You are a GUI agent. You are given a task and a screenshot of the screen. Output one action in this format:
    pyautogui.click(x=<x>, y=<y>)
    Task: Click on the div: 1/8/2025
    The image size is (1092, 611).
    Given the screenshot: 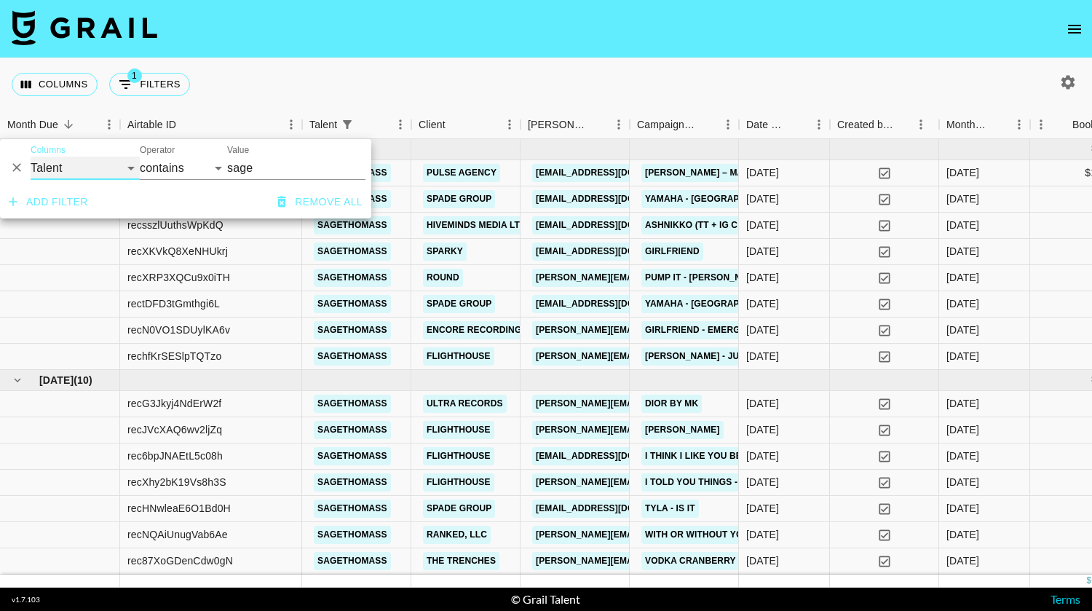 What is the action you would take?
    pyautogui.click(x=762, y=403)
    